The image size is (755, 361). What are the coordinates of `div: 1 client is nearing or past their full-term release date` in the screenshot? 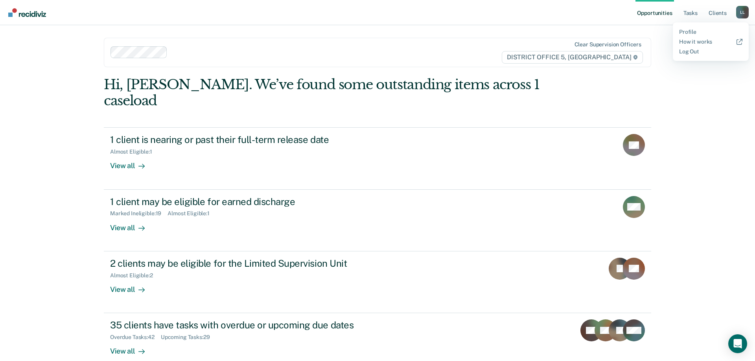 It's located at (248, 140).